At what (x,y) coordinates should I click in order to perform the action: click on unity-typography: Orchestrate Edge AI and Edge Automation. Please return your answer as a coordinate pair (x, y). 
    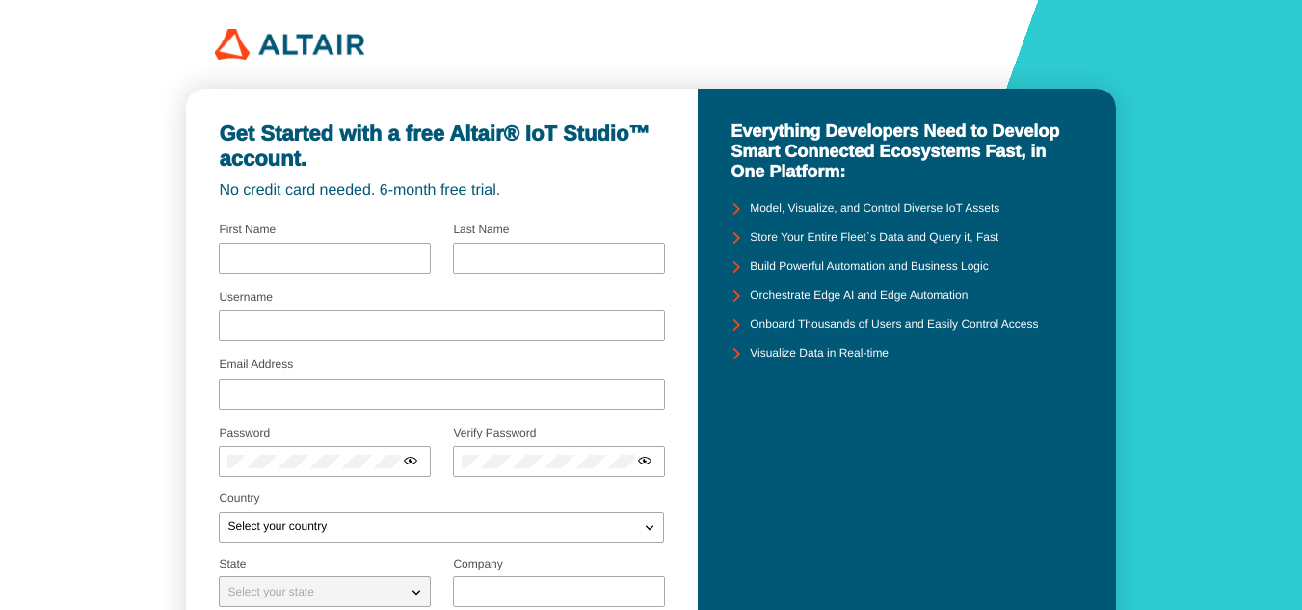
    Looking at the image, I should click on (858, 296).